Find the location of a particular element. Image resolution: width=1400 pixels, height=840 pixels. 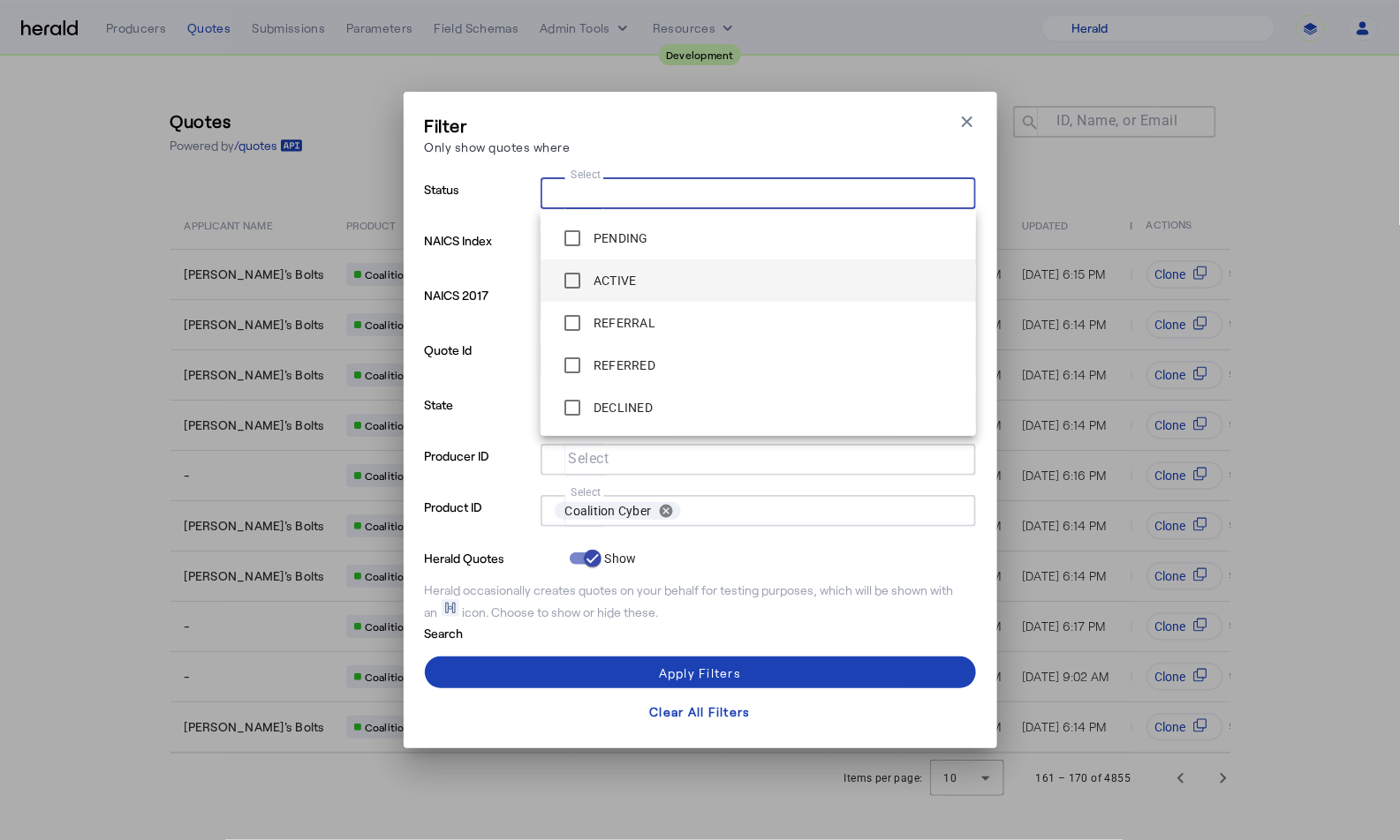

p: Herald Quotes is located at coordinates (493, 557).